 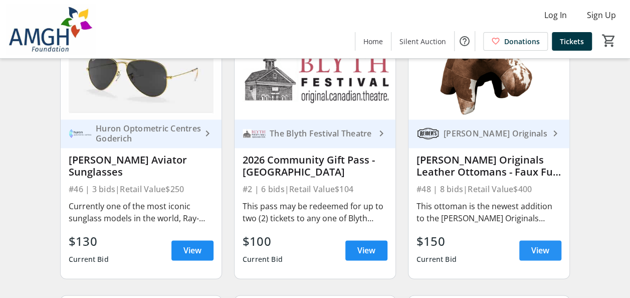 I want to click on a: Silent Auction, so click(x=422, y=41).